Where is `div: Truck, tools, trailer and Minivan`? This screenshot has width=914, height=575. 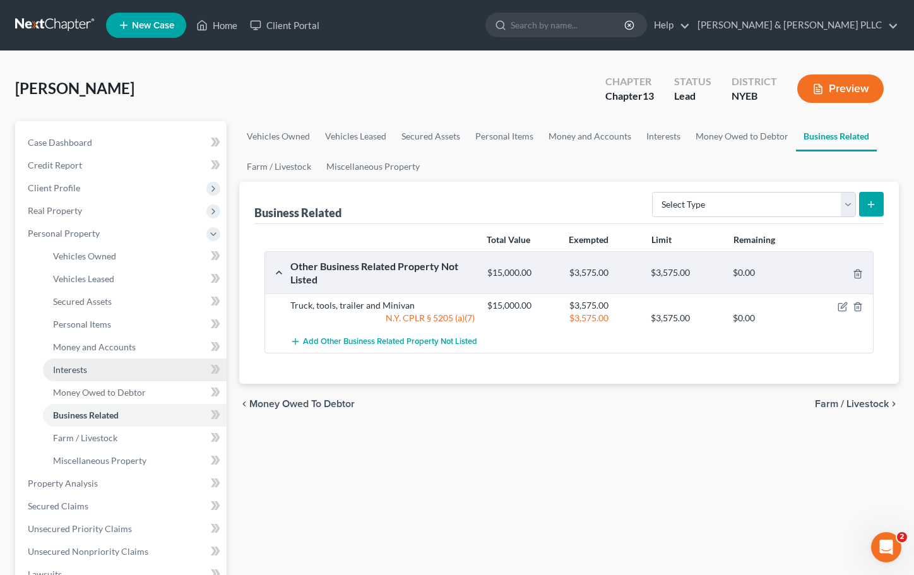
div: Truck, tools, trailer and Minivan is located at coordinates (383, 306).